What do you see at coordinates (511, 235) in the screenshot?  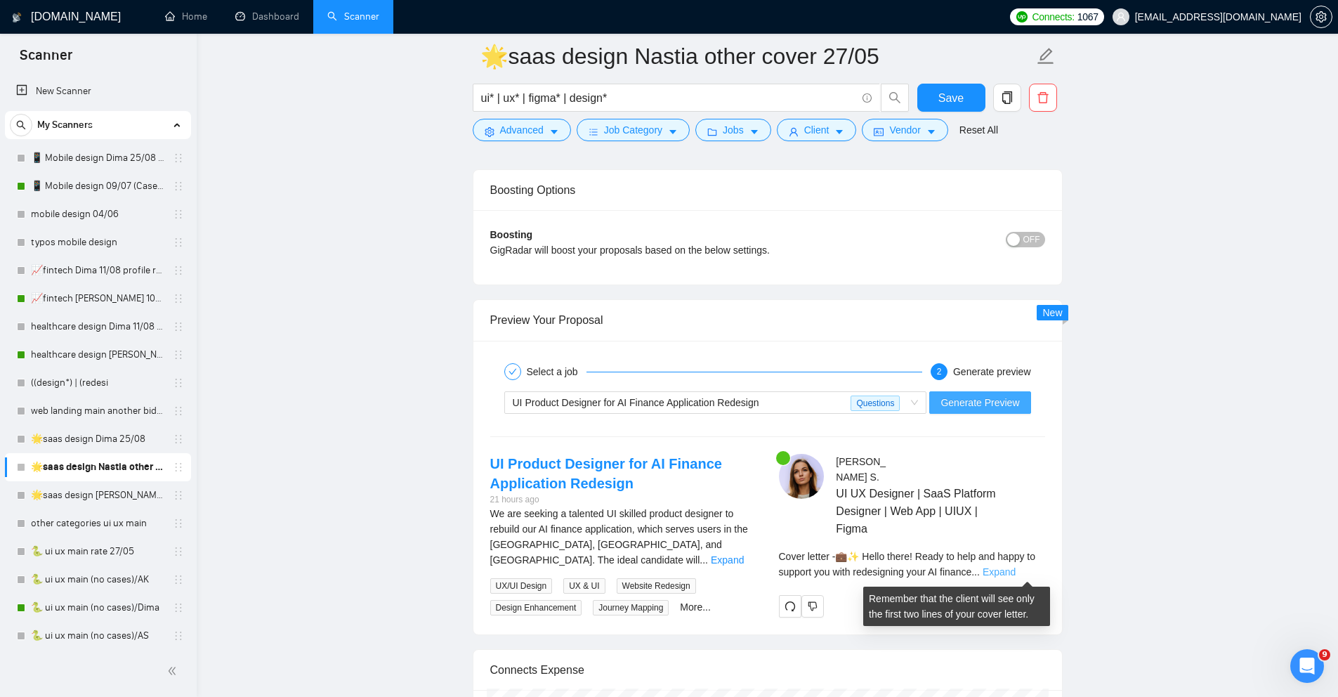 I see `b: Boosting` at bounding box center [511, 235].